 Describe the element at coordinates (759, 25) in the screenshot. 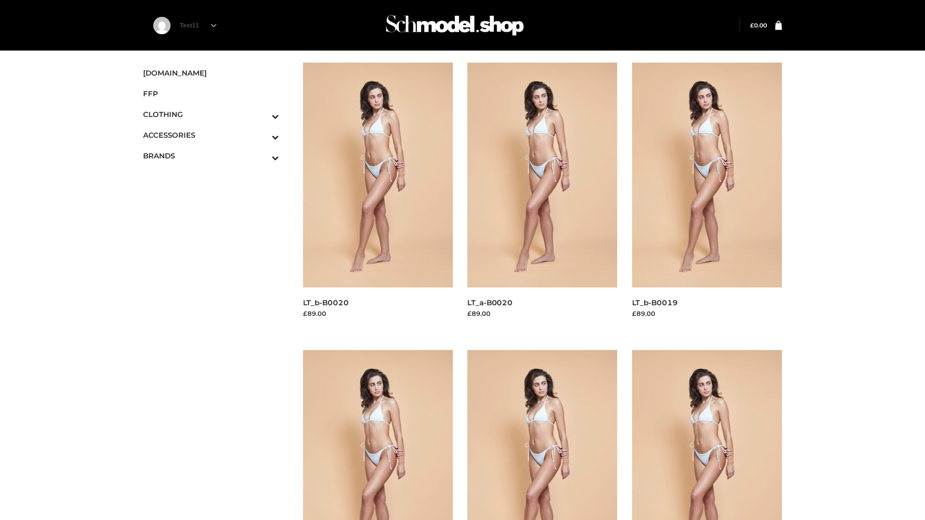

I see `a: £0.00` at that location.